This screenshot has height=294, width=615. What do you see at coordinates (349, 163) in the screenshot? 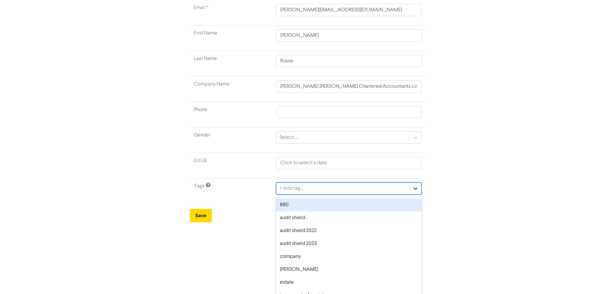
I see `input: Click to select a date` at bounding box center [349, 163].